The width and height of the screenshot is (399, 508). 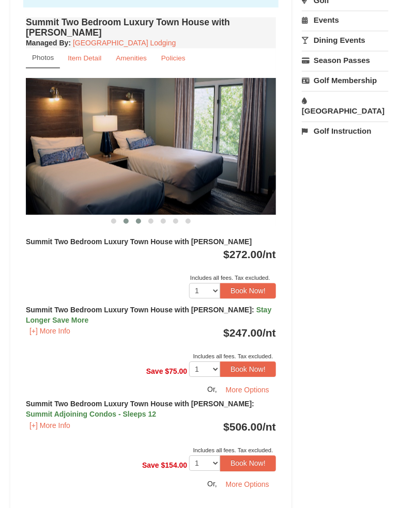 I want to click on small: Policies, so click(x=173, y=58).